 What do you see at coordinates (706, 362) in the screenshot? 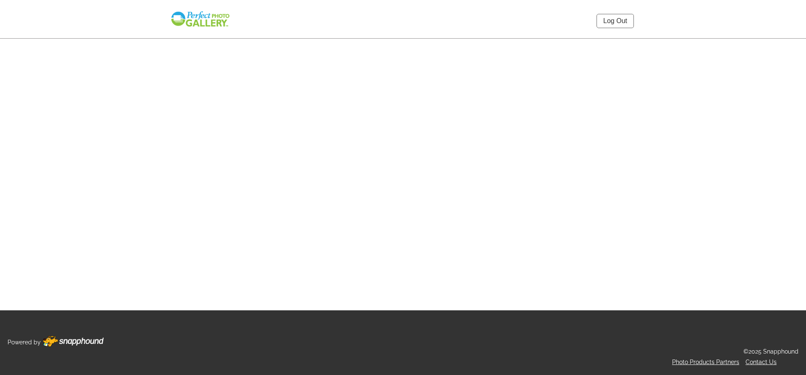
I see `a: Photo Products Partners` at bounding box center [706, 362].